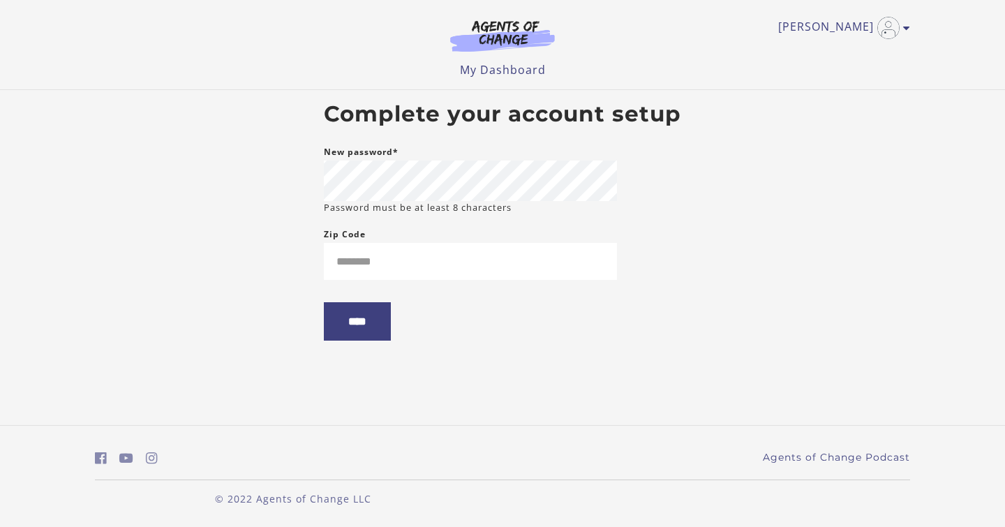 This screenshot has height=527, width=1005. What do you see at coordinates (293, 498) in the screenshot?
I see `p: © 2022 Agents of Change LLC` at bounding box center [293, 498].